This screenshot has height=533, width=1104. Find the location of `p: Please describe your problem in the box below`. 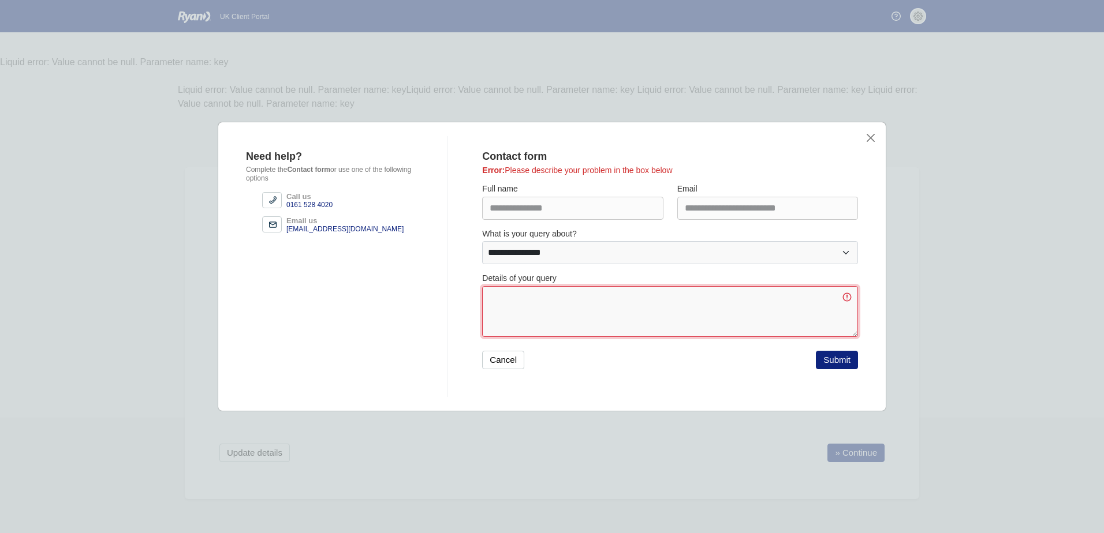

p: Please describe your problem in the box below is located at coordinates (670, 170).